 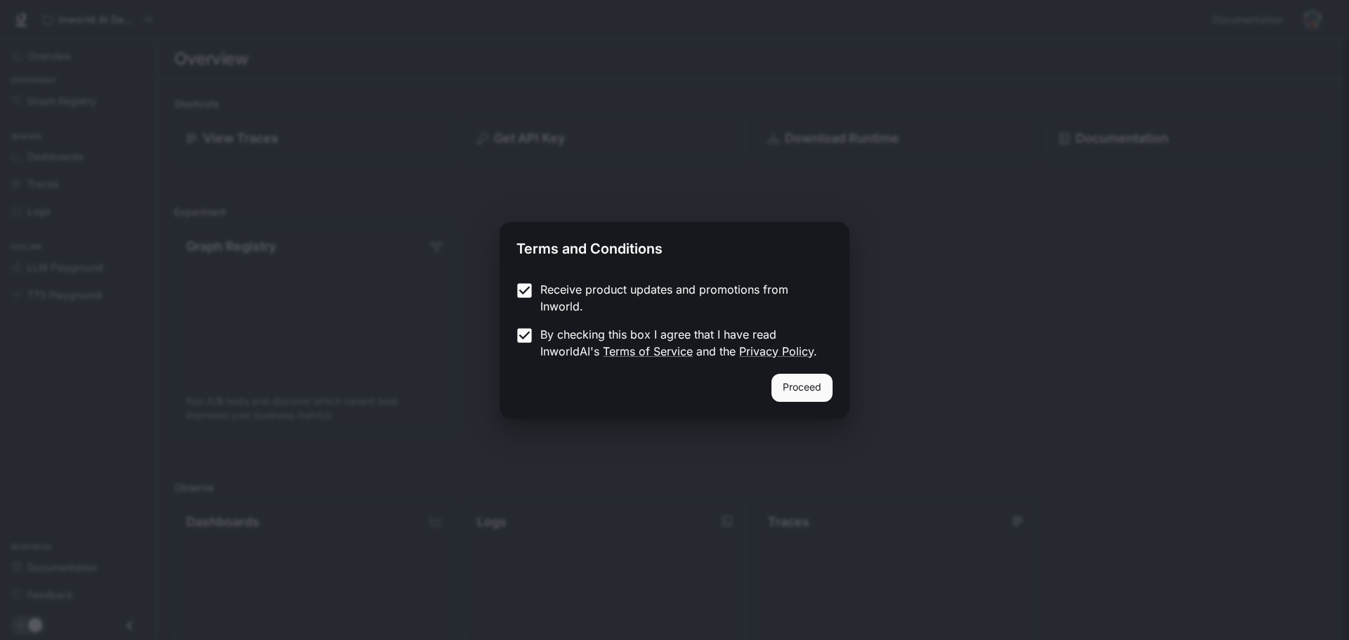 I want to click on p: By checking this box I agree that I have read InworldAI's and the ., so click(x=681, y=343).